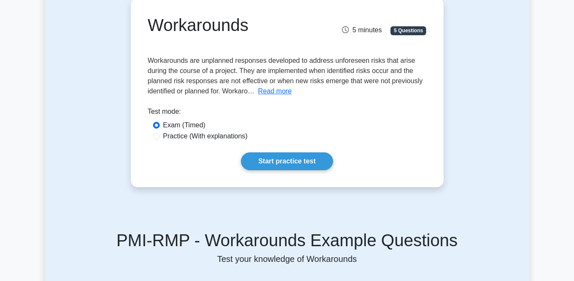 This screenshot has width=574, height=281. What do you see at coordinates (287, 162) in the screenshot?
I see `a: Start practice test` at bounding box center [287, 162].